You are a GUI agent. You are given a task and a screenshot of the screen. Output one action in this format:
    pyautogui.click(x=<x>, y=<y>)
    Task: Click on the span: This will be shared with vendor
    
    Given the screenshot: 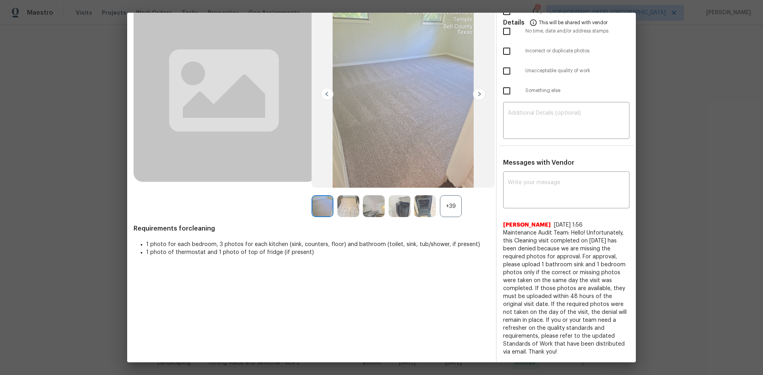 What is the action you would take?
    pyautogui.click(x=573, y=22)
    